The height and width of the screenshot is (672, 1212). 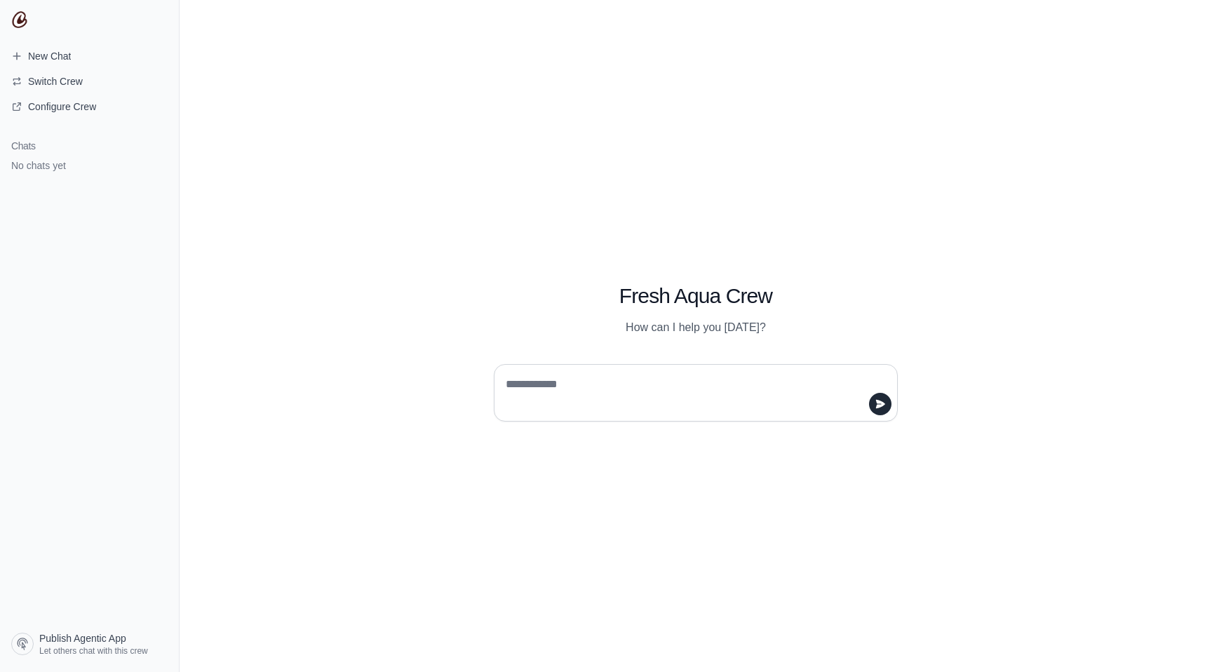 What do you see at coordinates (49, 56) in the screenshot?
I see `span: New Chat` at bounding box center [49, 56].